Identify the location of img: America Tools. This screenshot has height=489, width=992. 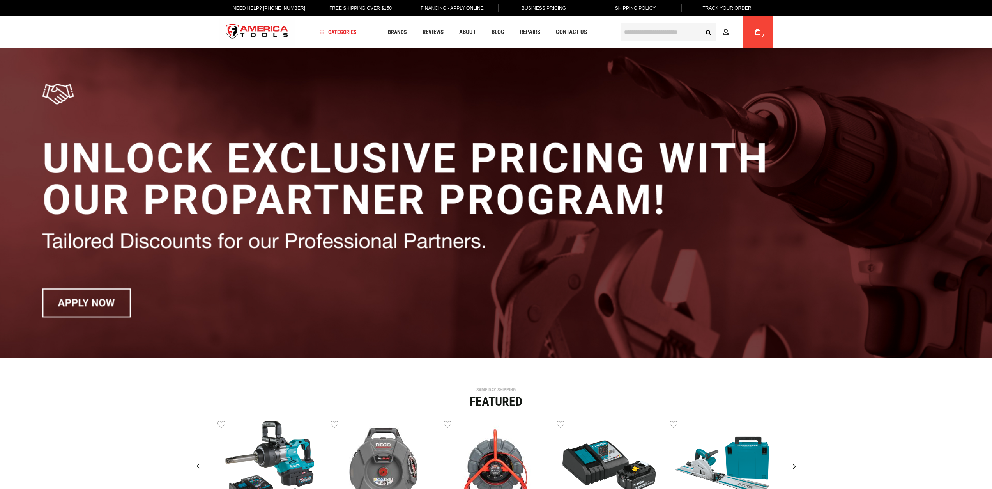
(257, 32).